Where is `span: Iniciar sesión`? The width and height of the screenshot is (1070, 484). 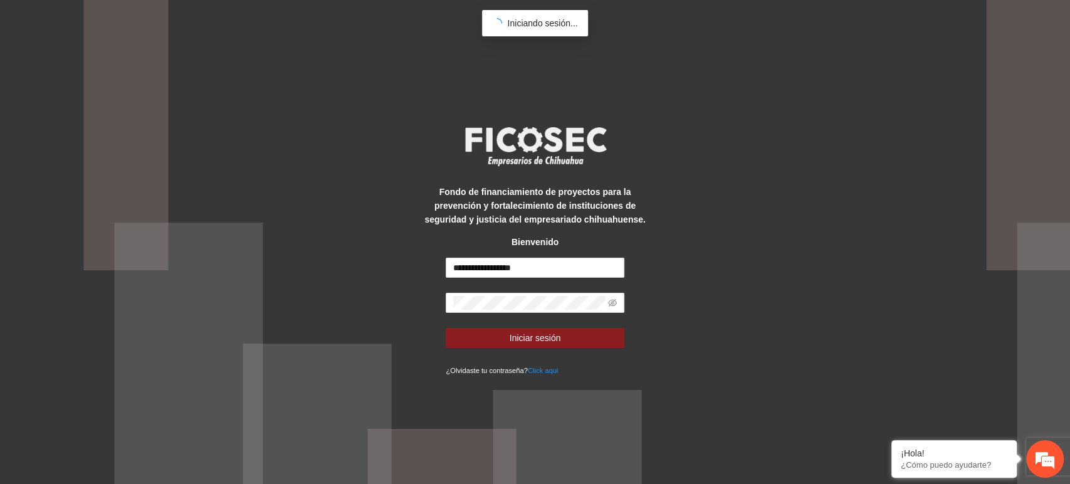 span: Iniciar sesión is located at coordinates (535, 338).